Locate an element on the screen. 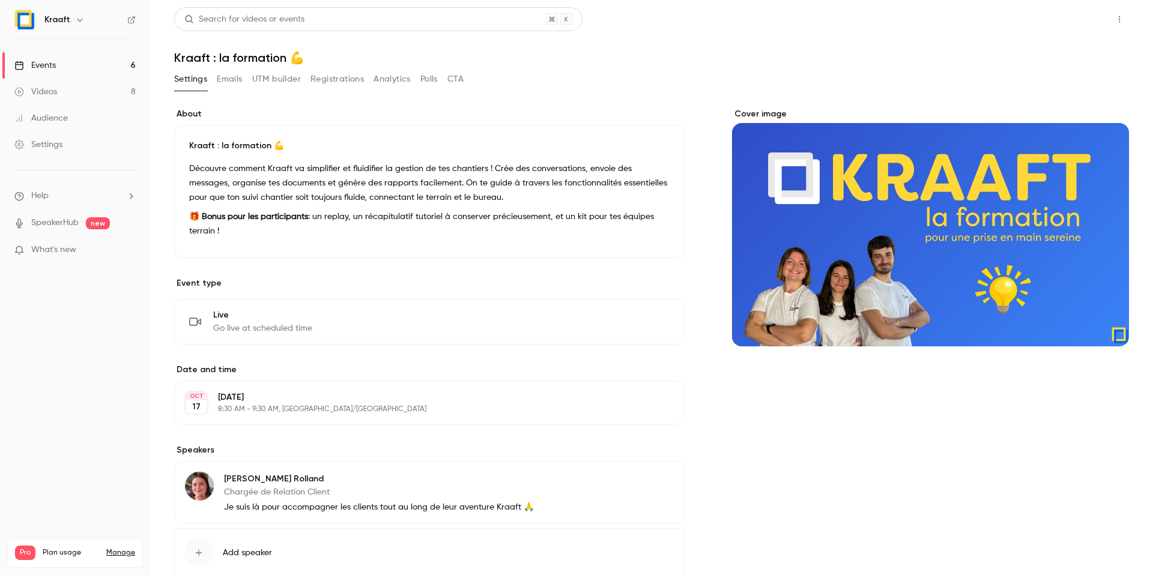 This screenshot has width=1153, height=575. button: Analytics is located at coordinates (392, 79).